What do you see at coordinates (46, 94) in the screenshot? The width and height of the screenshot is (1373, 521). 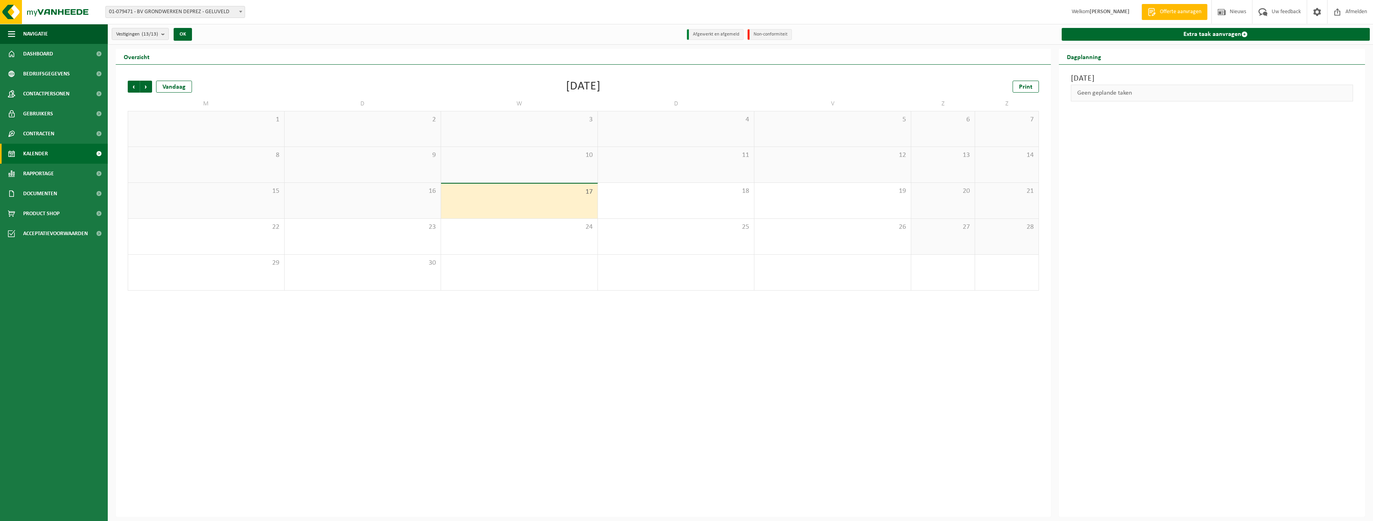 I see `span: Contactpersonen` at bounding box center [46, 94].